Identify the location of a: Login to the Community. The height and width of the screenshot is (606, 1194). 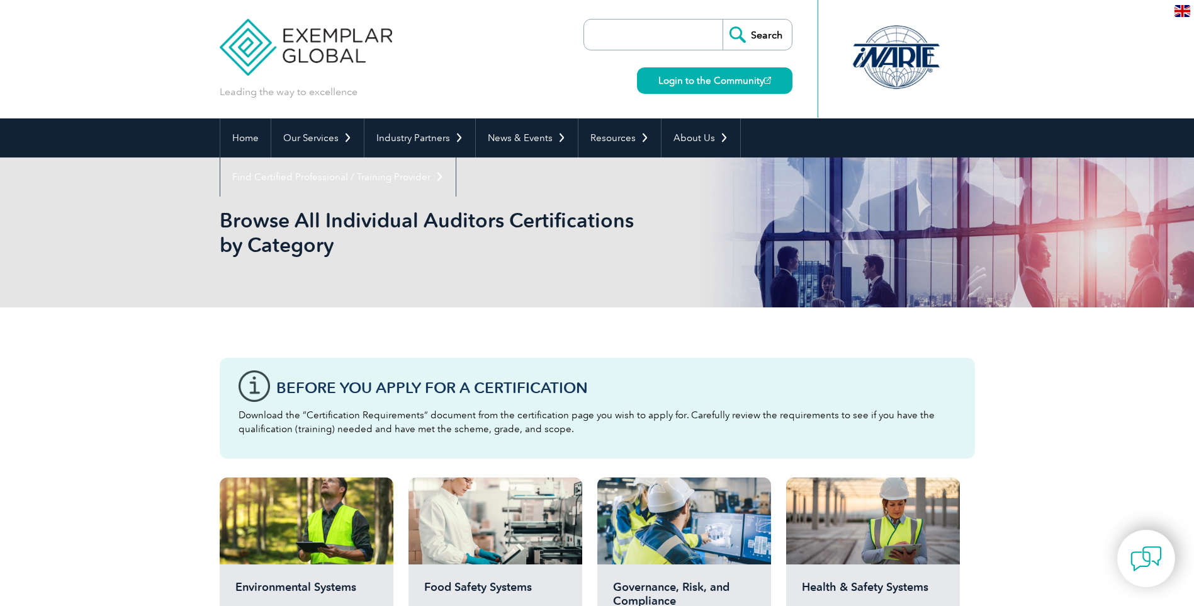
(715, 81).